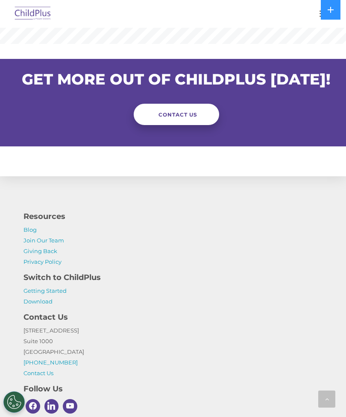  I want to click on h4: Switch to ChildPlus, so click(173, 277).